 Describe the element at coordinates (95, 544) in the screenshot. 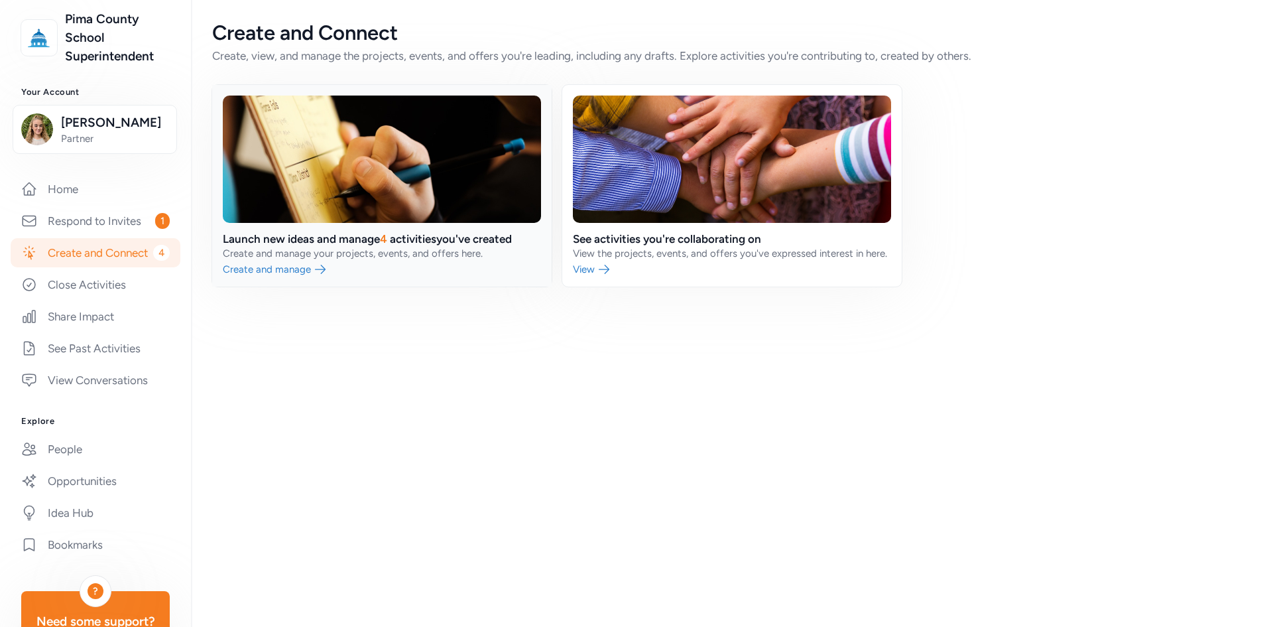

I see `a: Bookmarks` at that location.